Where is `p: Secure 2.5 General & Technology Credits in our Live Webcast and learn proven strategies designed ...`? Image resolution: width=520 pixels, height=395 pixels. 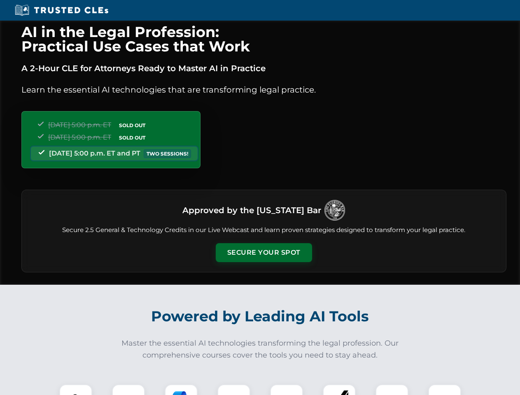 p: Secure 2.5 General & Technology Credits in our Live Webcast and learn proven strategies designed ... is located at coordinates (264, 230).